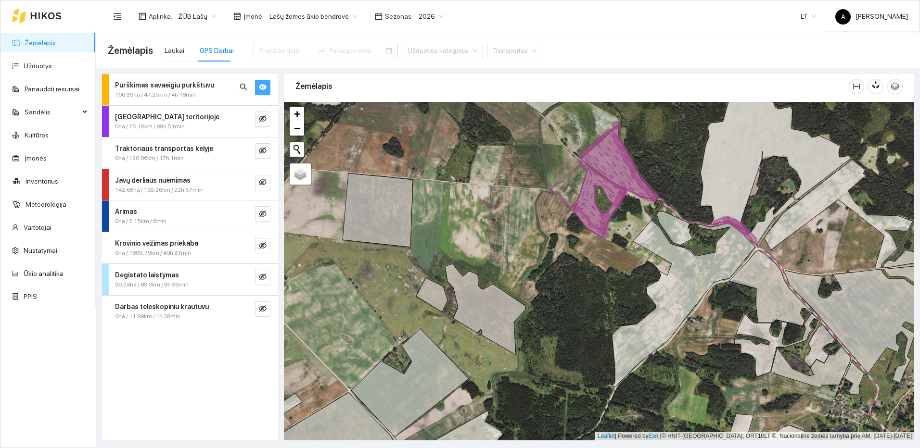 The image size is (920, 448). I want to click on a: Panaudoti resursai, so click(52, 89).